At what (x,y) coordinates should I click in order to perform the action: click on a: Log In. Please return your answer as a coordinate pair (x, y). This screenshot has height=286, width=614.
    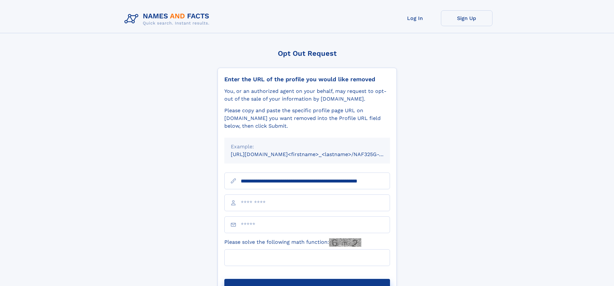
    Looking at the image, I should click on (415, 18).